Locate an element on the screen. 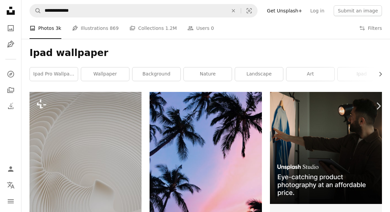  span: 869 is located at coordinates (114, 28).